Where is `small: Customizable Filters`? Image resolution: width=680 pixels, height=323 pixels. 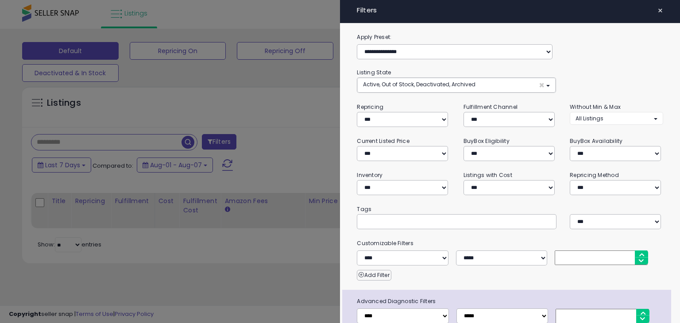 small: Customizable Filters is located at coordinates (510, 244).